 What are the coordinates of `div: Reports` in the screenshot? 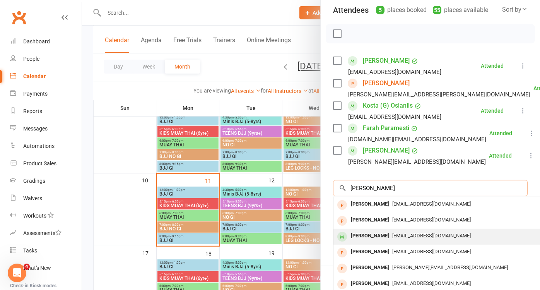 It's located at (33, 111).